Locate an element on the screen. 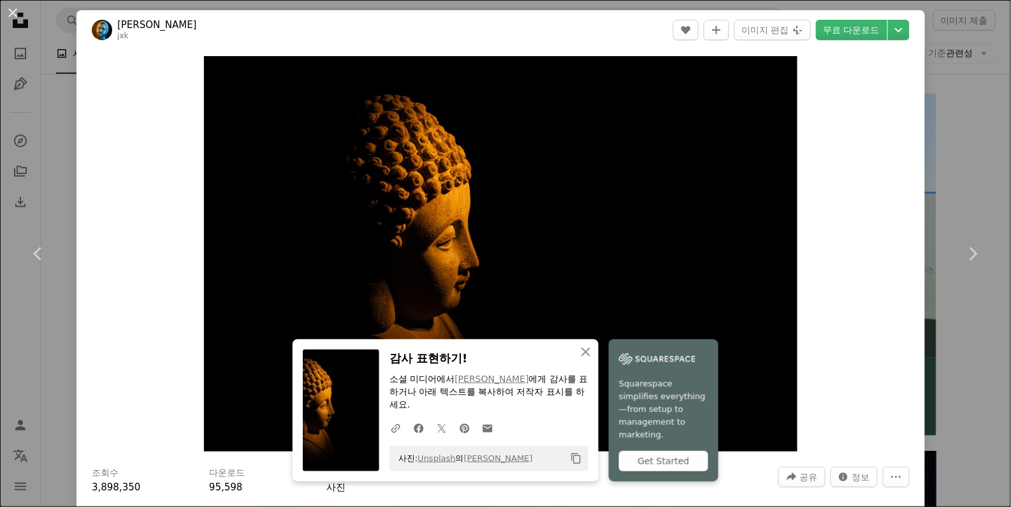 The image size is (1011, 507). button: 더 많은 작업 is located at coordinates (896, 477).